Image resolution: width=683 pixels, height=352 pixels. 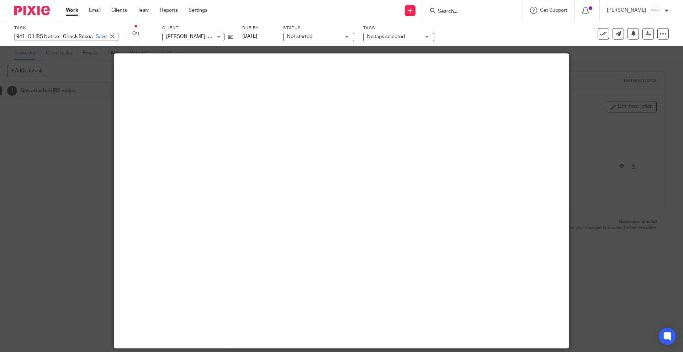 I want to click on span: Not started, so click(x=299, y=37).